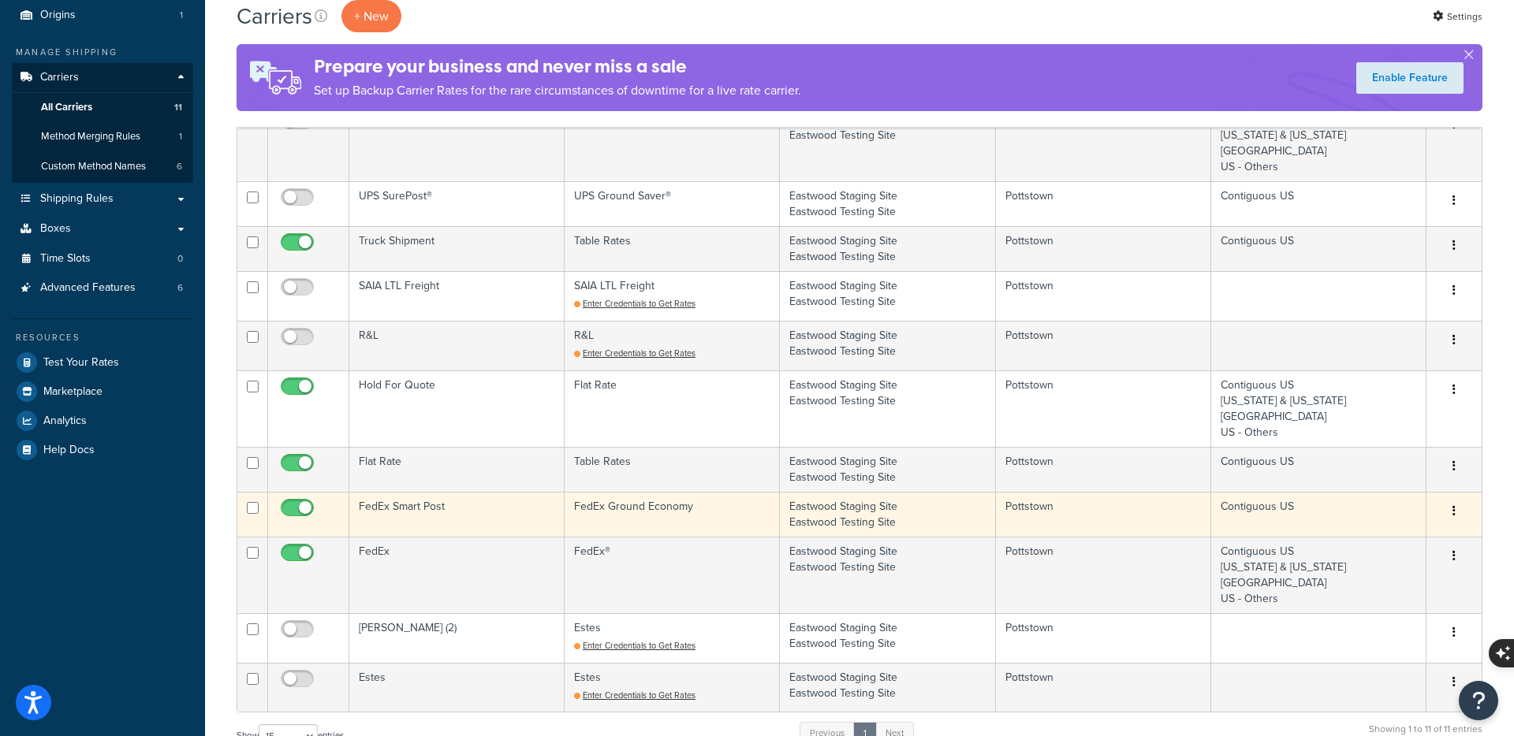  Describe the element at coordinates (55, 229) in the screenshot. I see `span: Boxes` at that location.